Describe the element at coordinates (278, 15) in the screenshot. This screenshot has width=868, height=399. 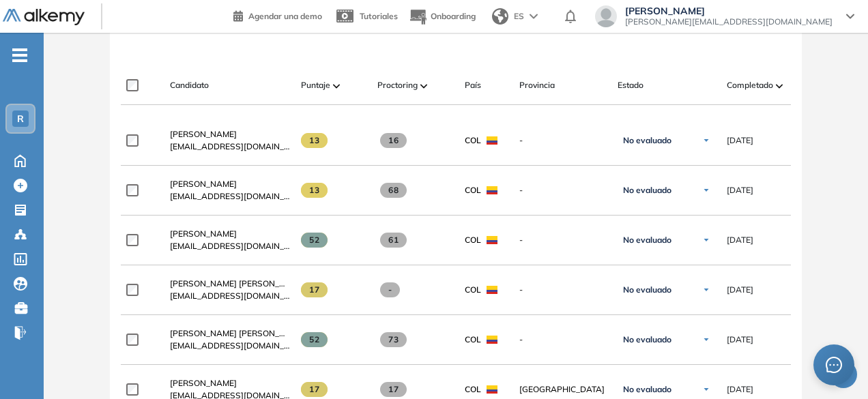
I see `a: Agendar una demo` at that location.